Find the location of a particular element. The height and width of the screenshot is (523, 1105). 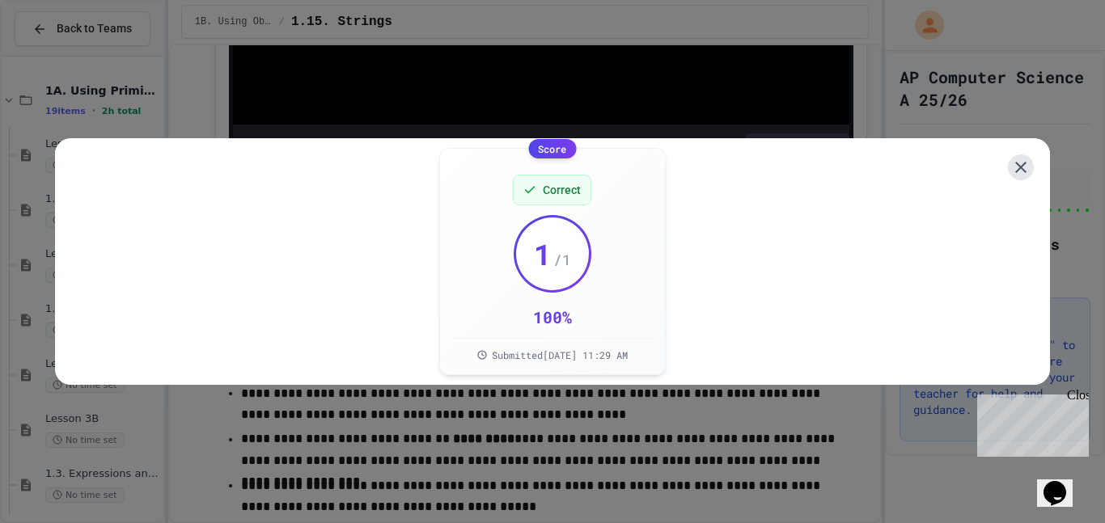

span: 1 is located at coordinates (543, 254).